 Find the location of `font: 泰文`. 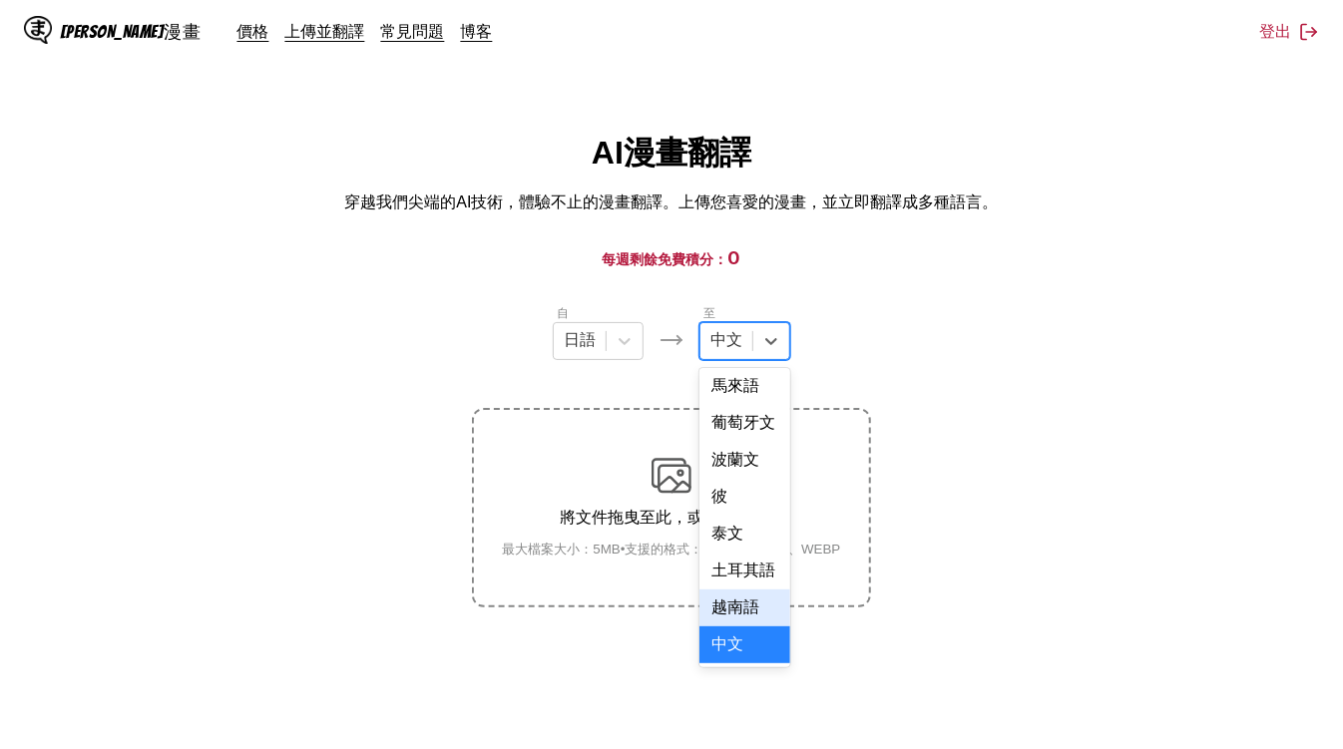

font: 泰文 is located at coordinates (727, 533).